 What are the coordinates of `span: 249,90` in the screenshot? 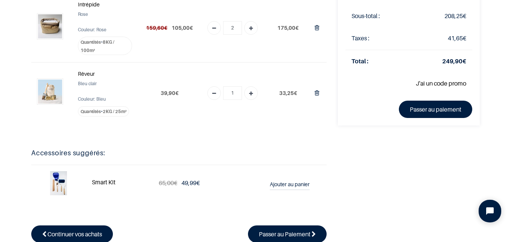 It's located at (452, 61).